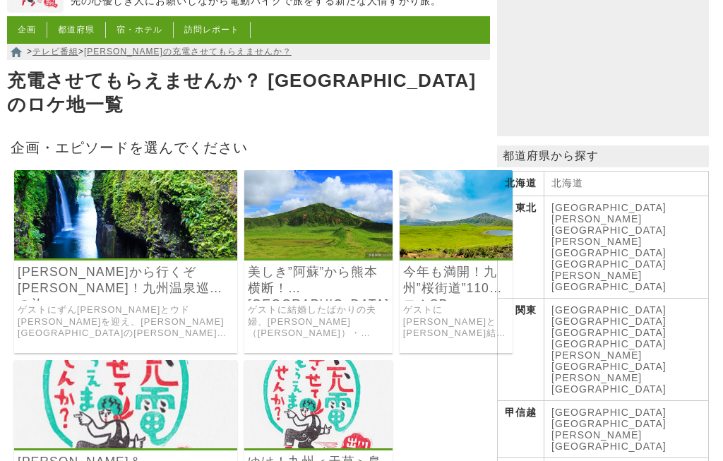 The width and height of the screenshot is (723, 461). Describe the element at coordinates (139, 30) in the screenshot. I see `a: 宿・ホテル` at that location.